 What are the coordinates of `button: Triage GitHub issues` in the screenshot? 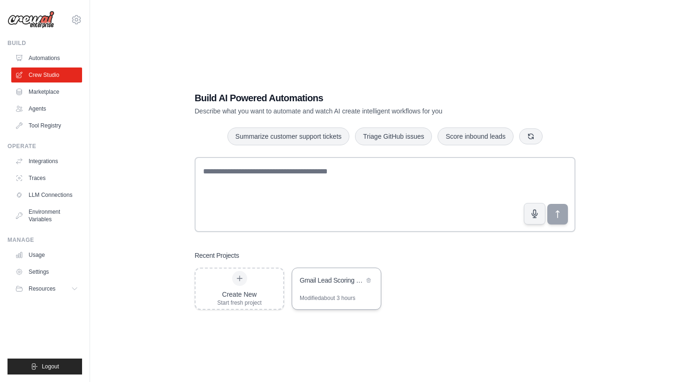 It's located at (394, 136).